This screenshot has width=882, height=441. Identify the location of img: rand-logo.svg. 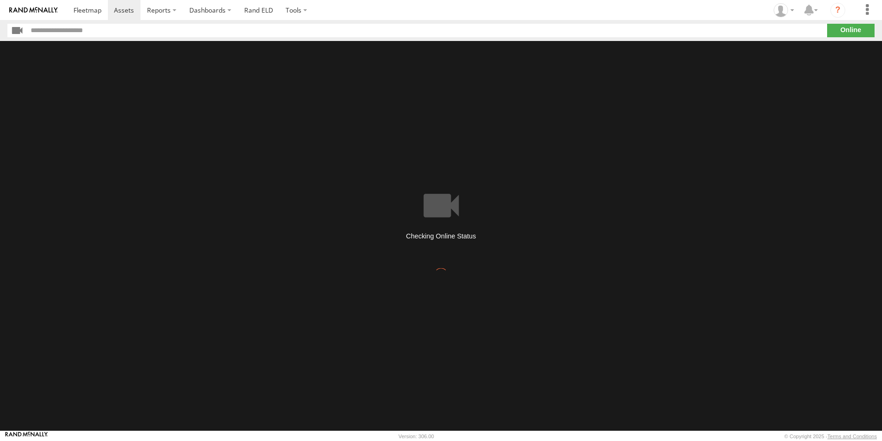
(33, 10).